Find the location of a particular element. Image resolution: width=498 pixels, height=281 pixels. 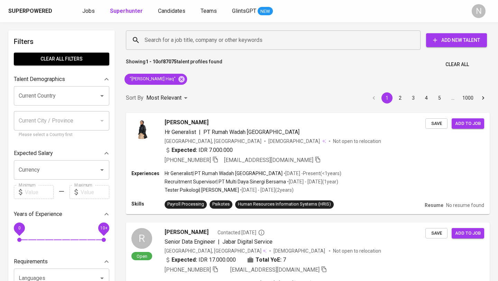

span: Add New Talent is located at coordinates (456, 40).